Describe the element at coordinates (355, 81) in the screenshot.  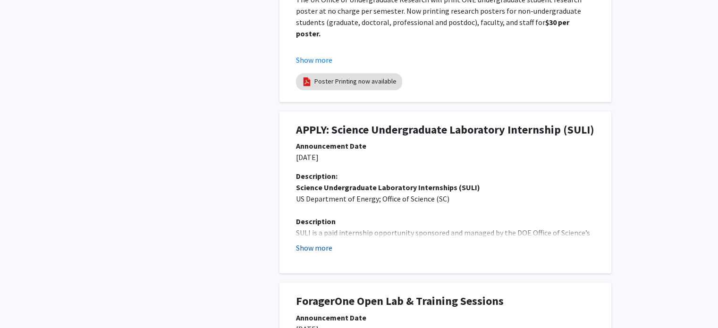
I see `a: Poster Printing now available` at that location.